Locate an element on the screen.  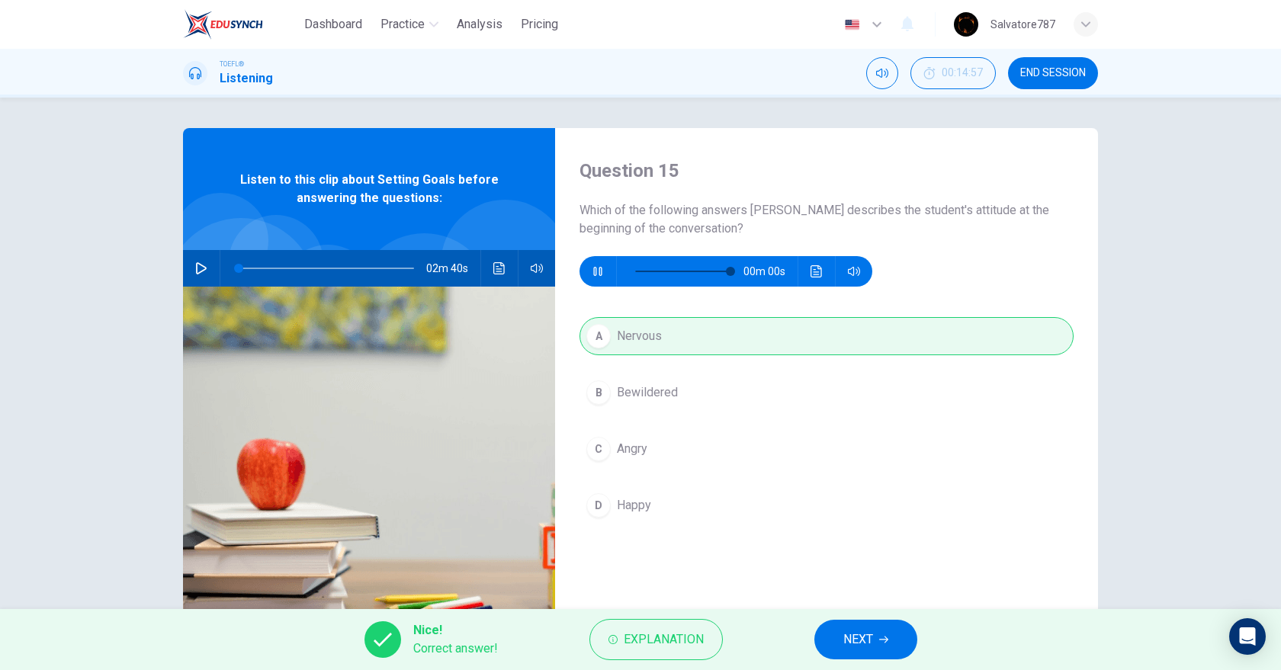
span: 00m 00s is located at coordinates (770, 272).